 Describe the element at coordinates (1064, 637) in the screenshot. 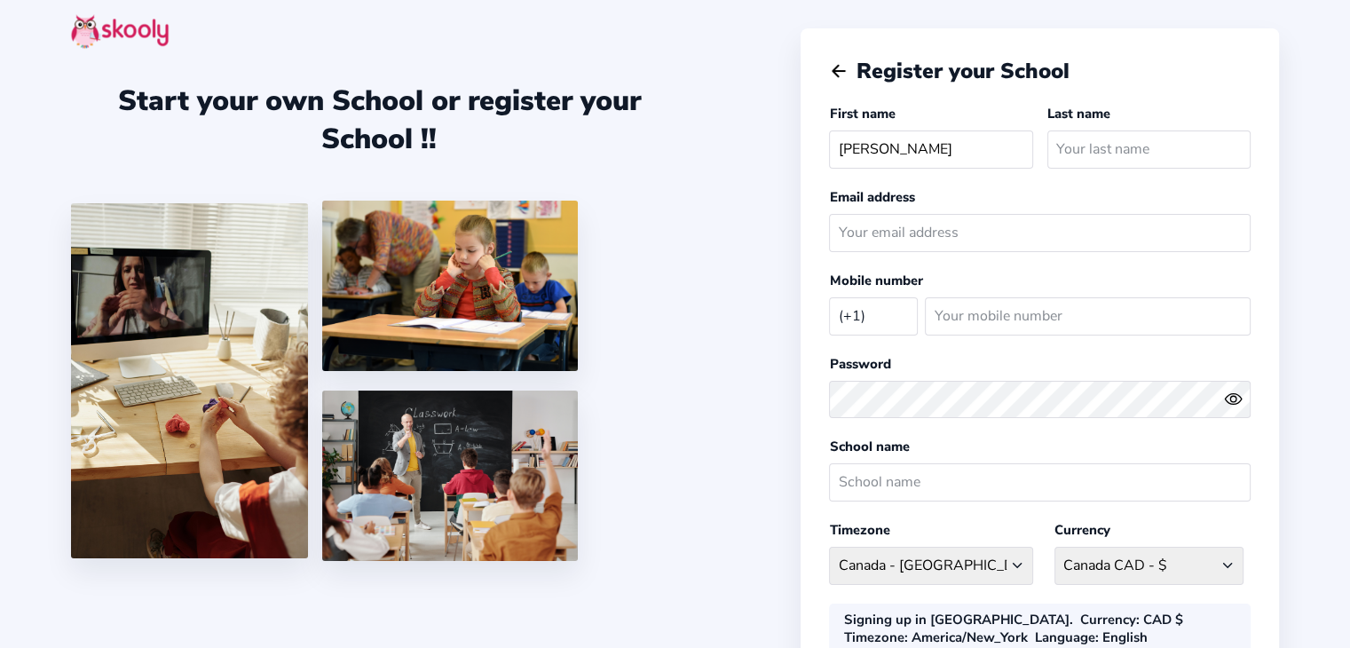

I see `b: Language` at that location.